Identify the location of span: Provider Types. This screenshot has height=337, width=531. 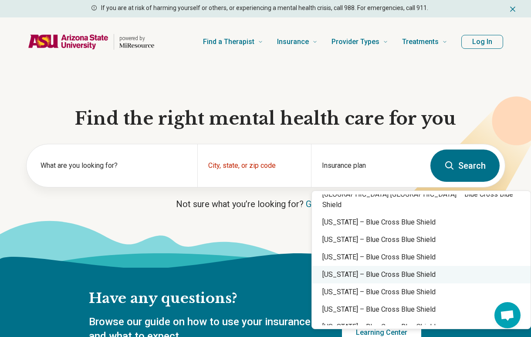
(356, 42).